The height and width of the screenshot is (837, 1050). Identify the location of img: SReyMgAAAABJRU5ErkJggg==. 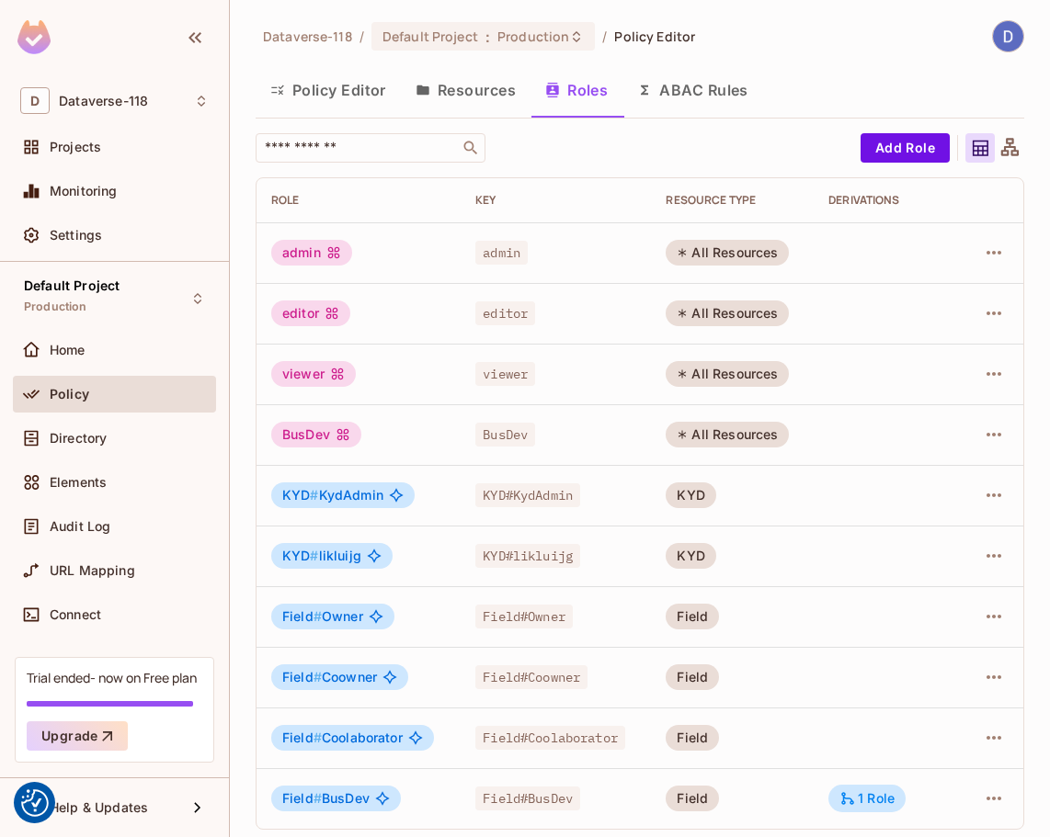
(34, 37).